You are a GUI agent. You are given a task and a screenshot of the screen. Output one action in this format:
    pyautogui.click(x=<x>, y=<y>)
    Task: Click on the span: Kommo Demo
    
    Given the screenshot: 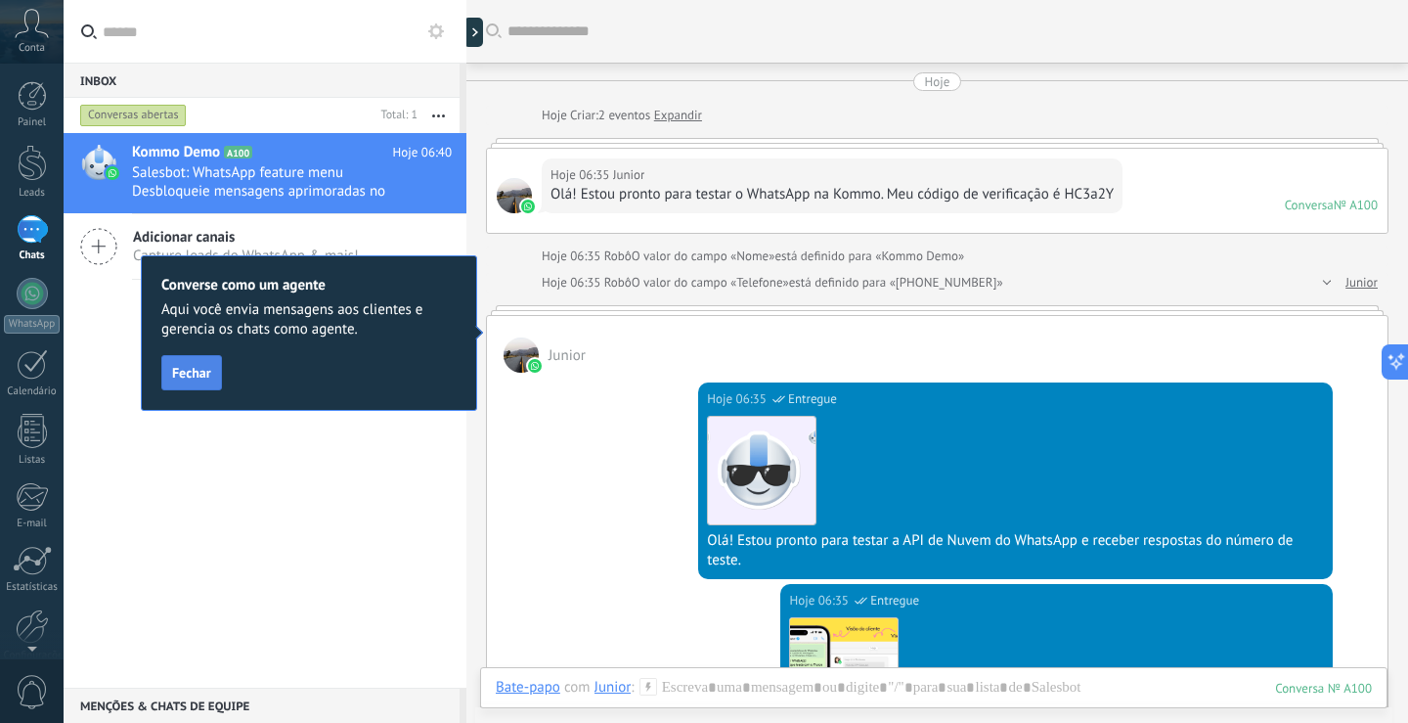 What is the action you would take?
    pyautogui.click(x=176, y=153)
    